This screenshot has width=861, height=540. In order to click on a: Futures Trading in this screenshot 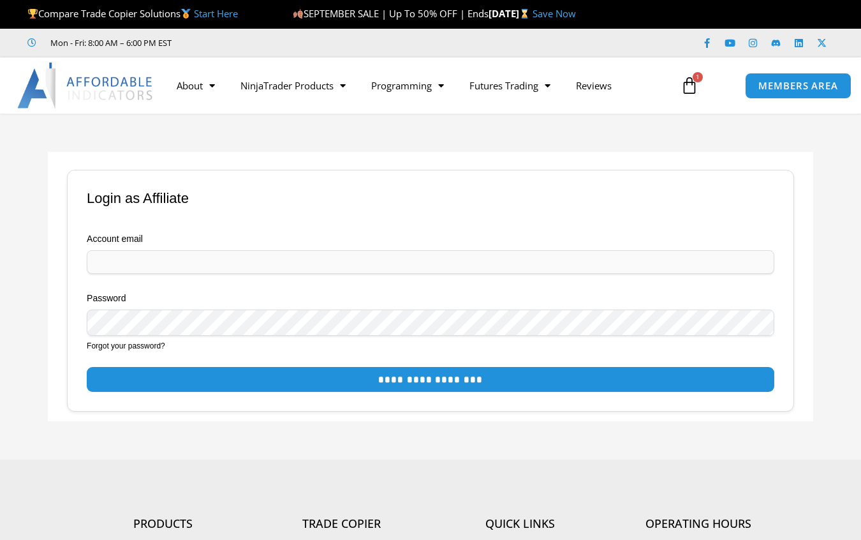, I will do `click(510, 85)`.